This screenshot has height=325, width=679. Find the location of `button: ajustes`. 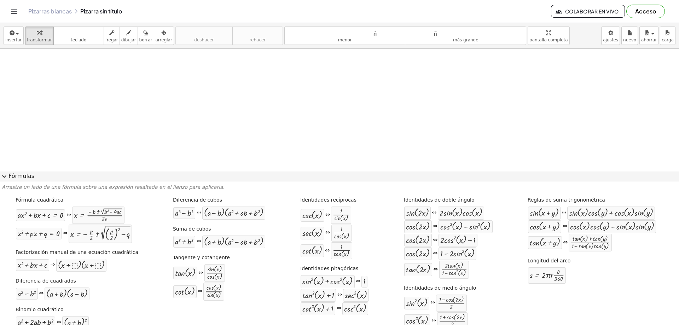

button: ajustes is located at coordinates (610, 36).